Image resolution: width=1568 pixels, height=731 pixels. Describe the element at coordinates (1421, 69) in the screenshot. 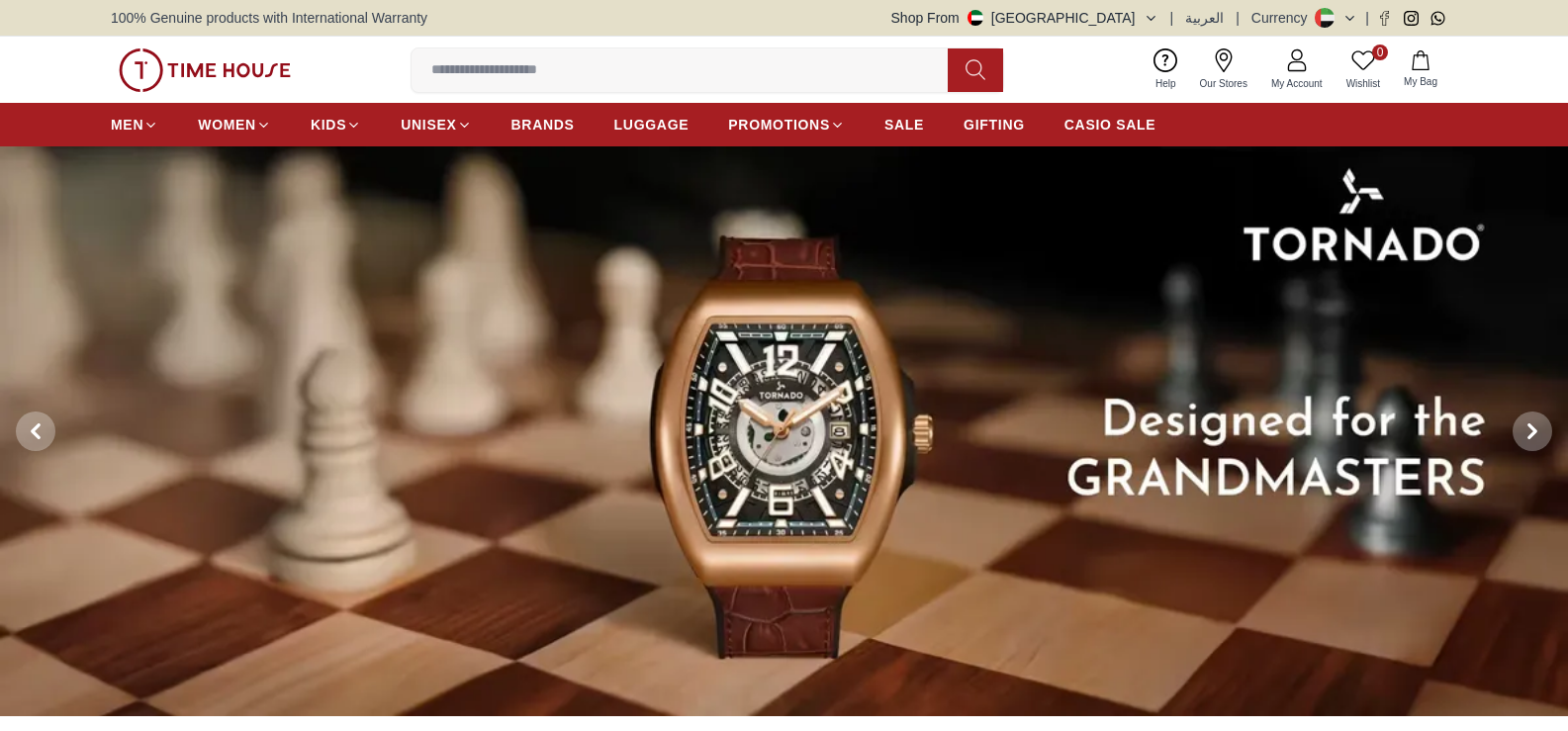

I see `button: My Bag` at that location.